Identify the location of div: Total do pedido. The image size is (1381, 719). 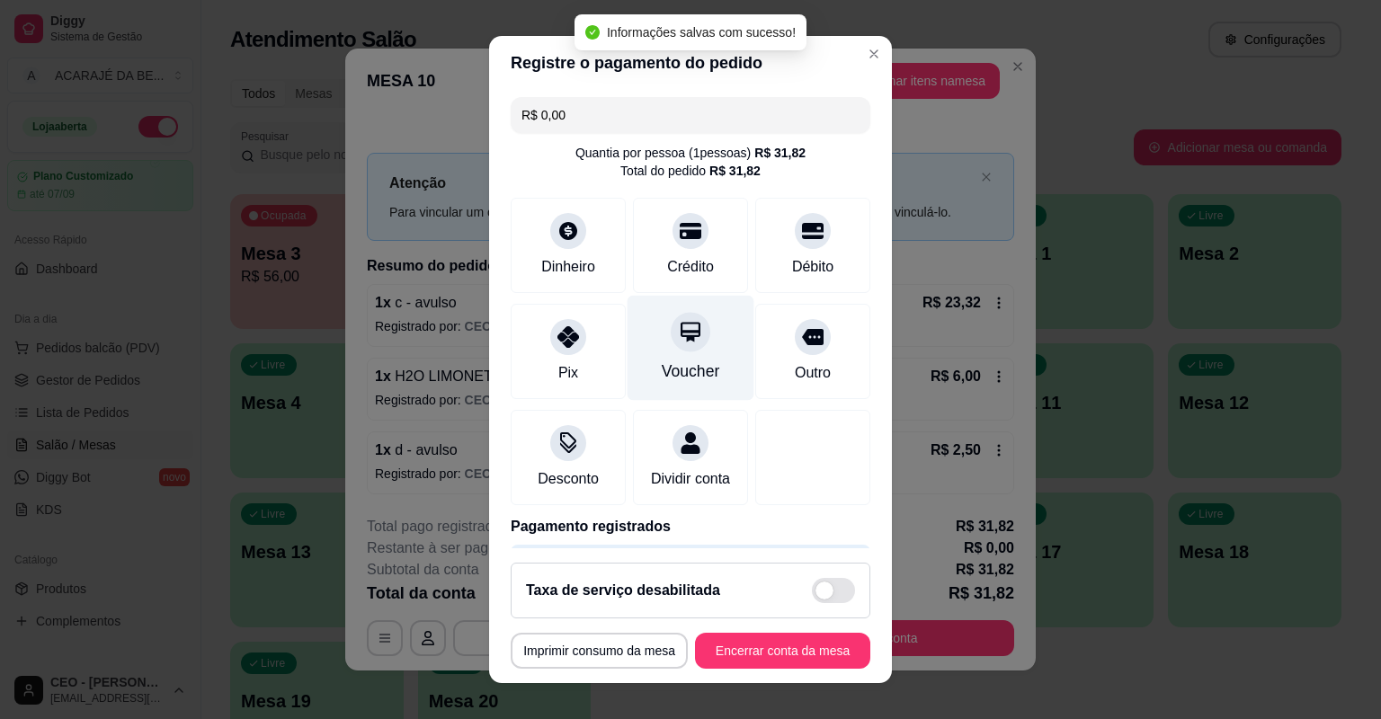
(690, 171).